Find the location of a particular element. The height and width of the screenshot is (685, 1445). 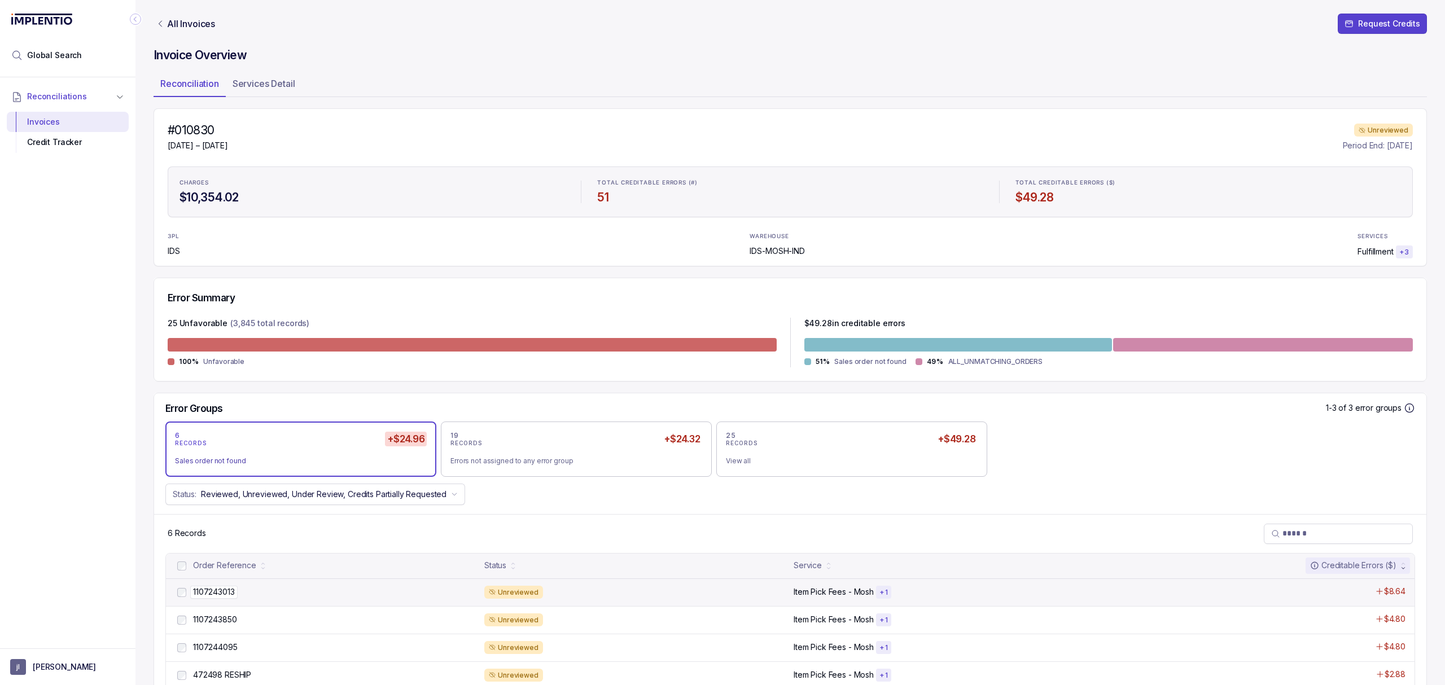

li: Statistic CHARGES is located at coordinates (372, 192).